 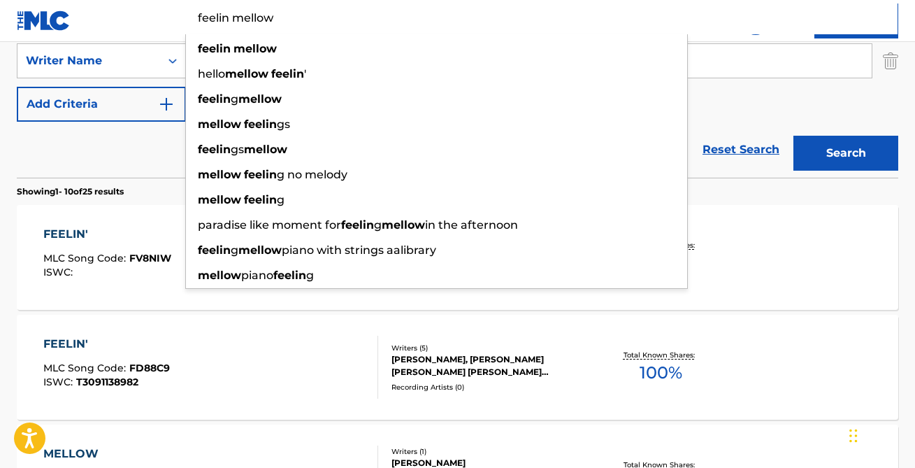 What do you see at coordinates (269, 224) in the screenshot?
I see `span: paradise like moment for` at bounding box center [269, 224].